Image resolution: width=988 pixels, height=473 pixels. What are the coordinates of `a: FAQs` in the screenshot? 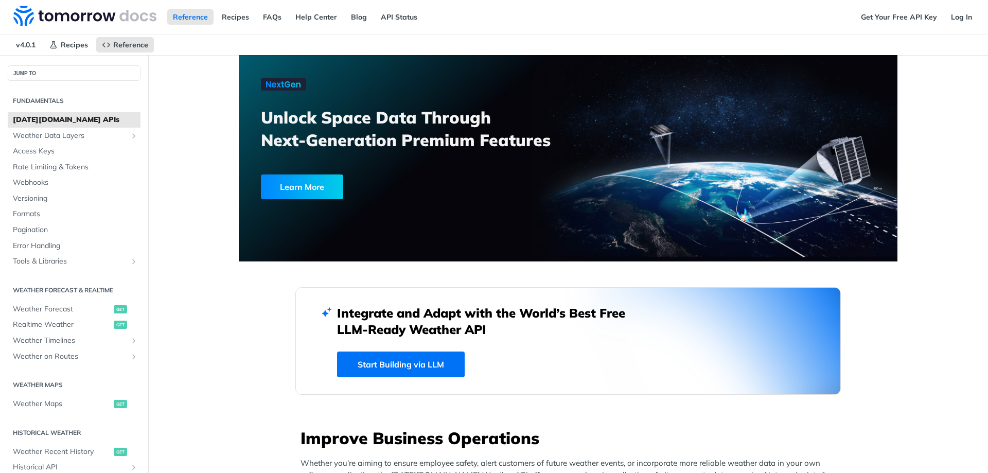 It's located at (272, 17).